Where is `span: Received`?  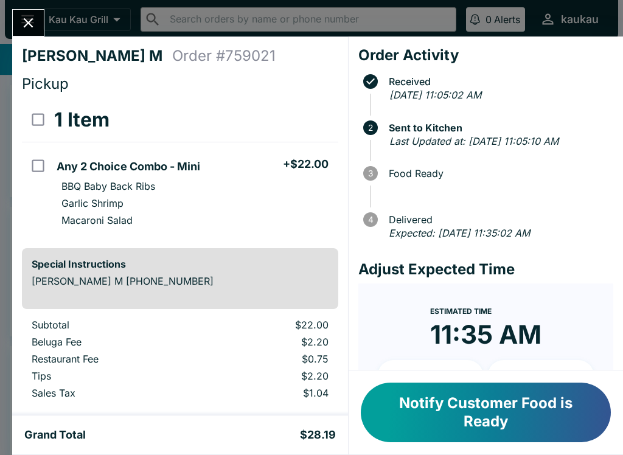
span: Received is located at coordinates (498, 82).